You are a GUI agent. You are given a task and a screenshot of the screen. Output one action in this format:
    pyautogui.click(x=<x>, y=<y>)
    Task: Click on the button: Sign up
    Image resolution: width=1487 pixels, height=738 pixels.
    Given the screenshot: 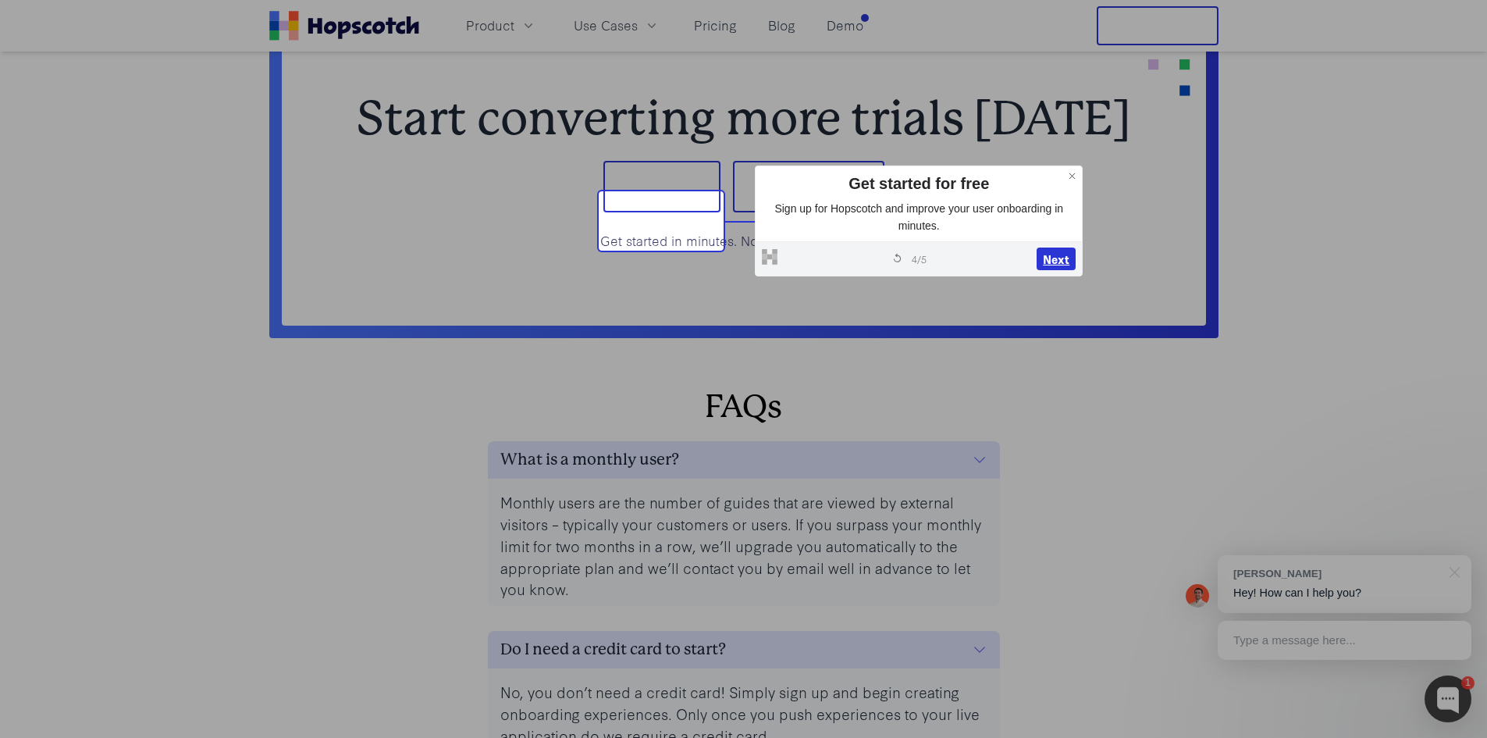 What is the action you would take?
    pyautogui.click(x=662, y=187)
    